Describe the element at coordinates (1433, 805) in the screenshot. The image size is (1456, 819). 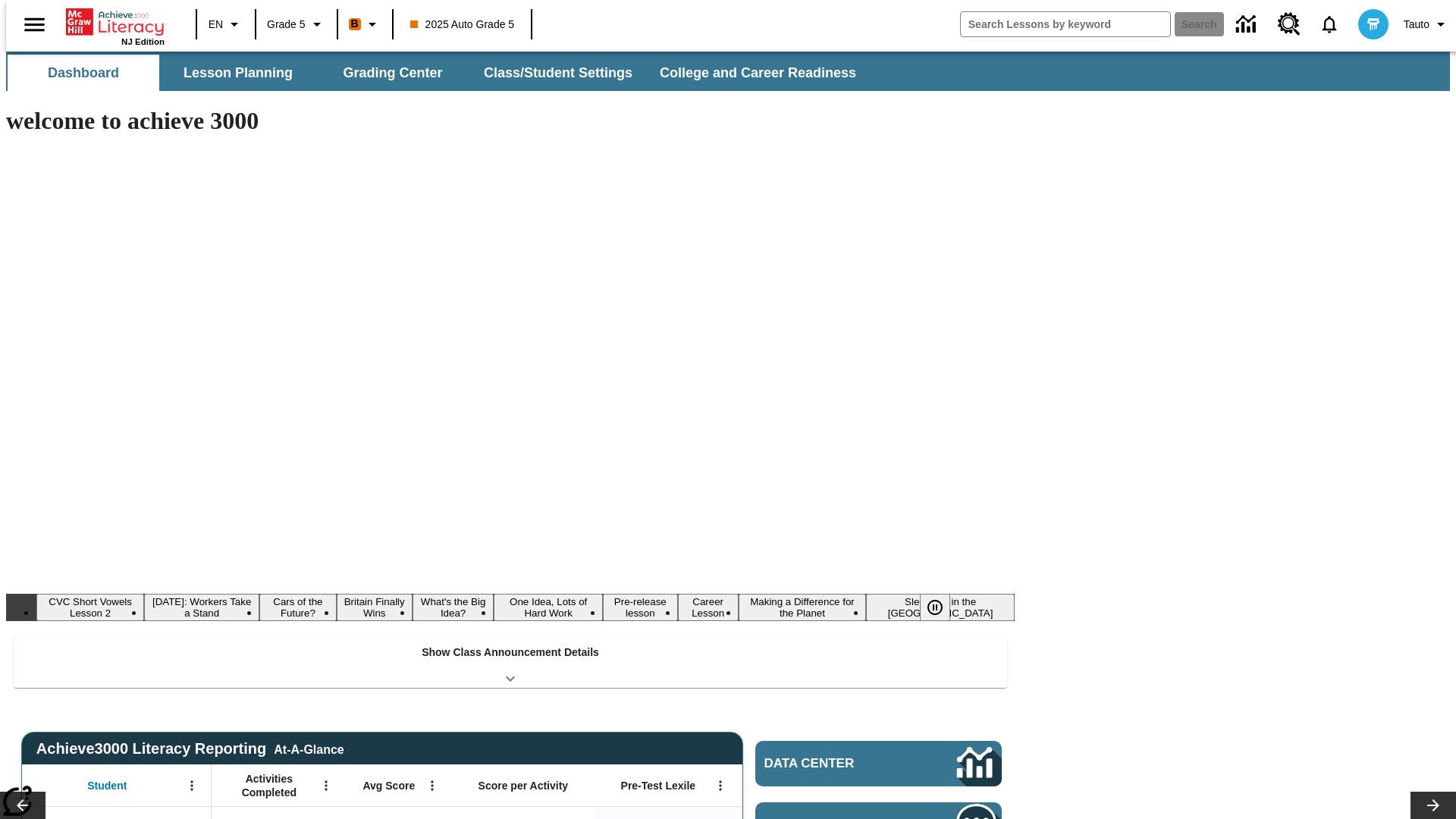
I see `button: Lesson carousel, Next` at that location.